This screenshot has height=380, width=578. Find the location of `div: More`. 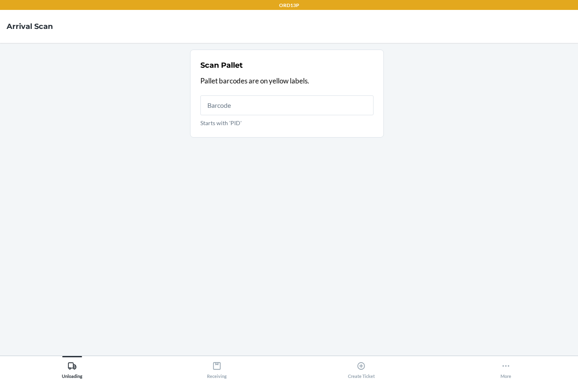

div: More is located at coordinates (506, 368).